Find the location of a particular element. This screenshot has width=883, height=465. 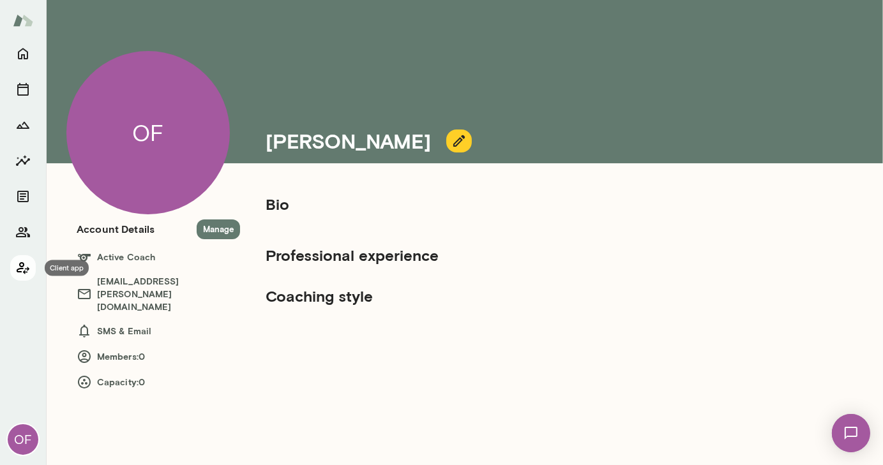

button: Growth Plan is located at coordinates (23, 125).